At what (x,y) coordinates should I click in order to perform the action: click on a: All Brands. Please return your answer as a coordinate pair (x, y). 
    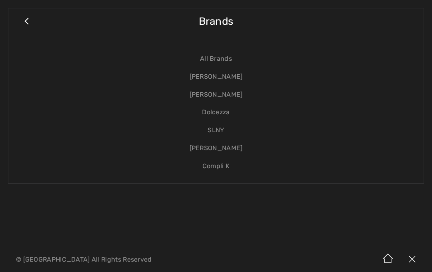
    Looking at the image, I should click on (216, 59).